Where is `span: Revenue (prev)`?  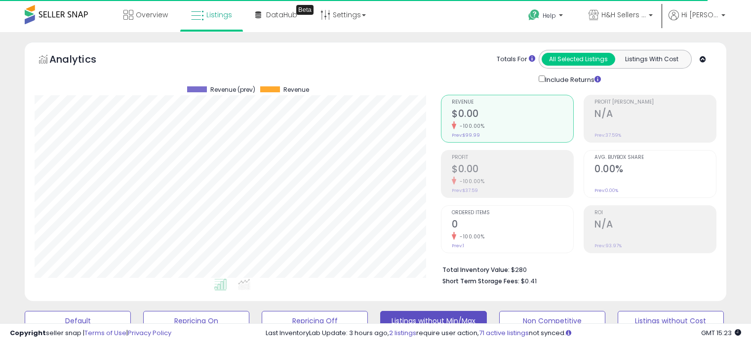 span: Revenue (prev) is located at coordinates (233, 90).